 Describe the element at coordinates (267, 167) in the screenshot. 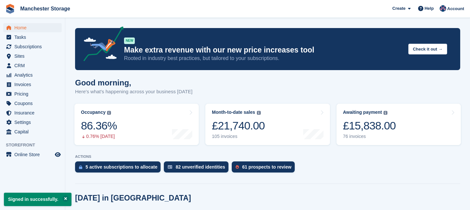

I see `div: 61 prospects to review` at that location.